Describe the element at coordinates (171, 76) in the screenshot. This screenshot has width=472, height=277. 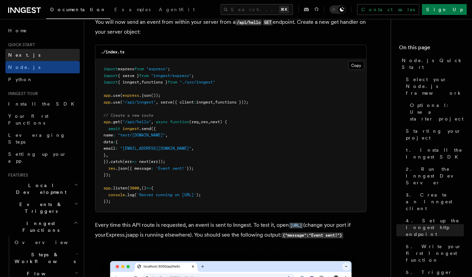
I see `span: "inngest/express"` at that location.